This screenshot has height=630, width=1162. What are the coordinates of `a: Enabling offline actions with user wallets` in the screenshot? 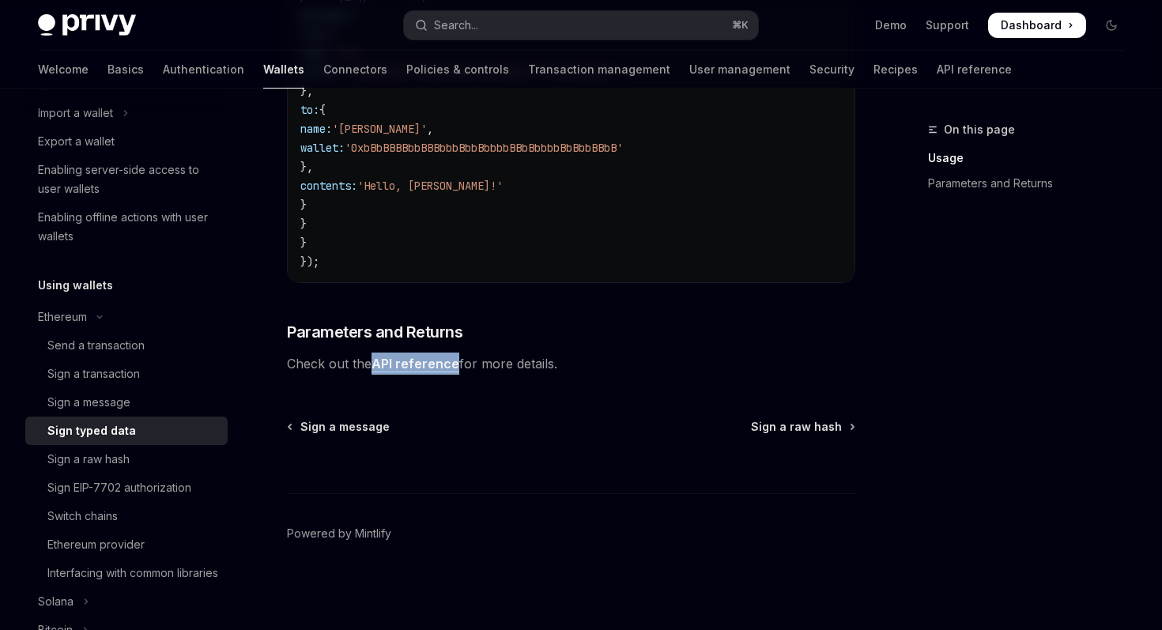 It's located at (126, 227).